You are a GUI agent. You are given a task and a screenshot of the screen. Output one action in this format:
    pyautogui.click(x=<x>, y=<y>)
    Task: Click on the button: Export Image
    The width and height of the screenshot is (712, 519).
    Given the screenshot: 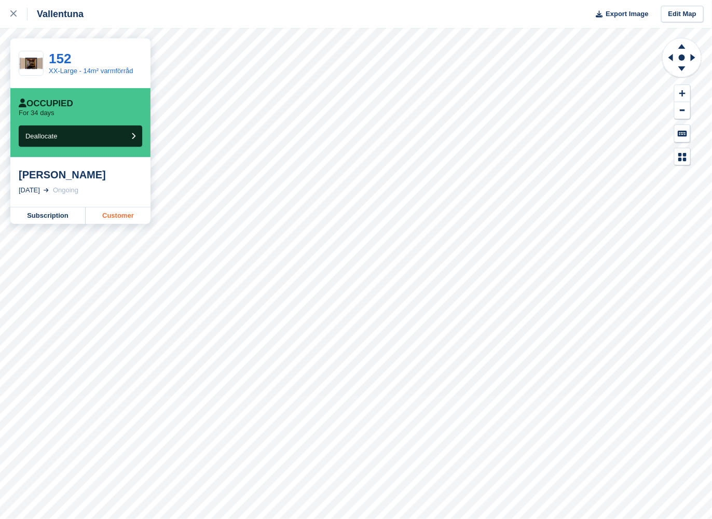 What is the action you would take?
    pyautogui.click(x=619, y=14)
    